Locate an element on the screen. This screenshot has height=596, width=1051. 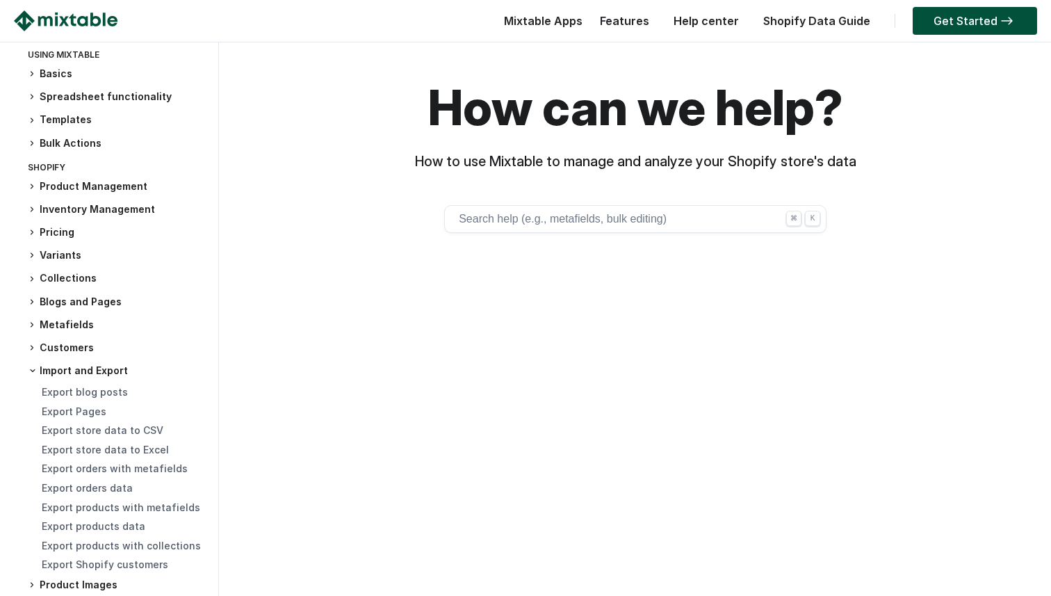
h3: Spreadsheet functionality is located at coordinates (116, 97).